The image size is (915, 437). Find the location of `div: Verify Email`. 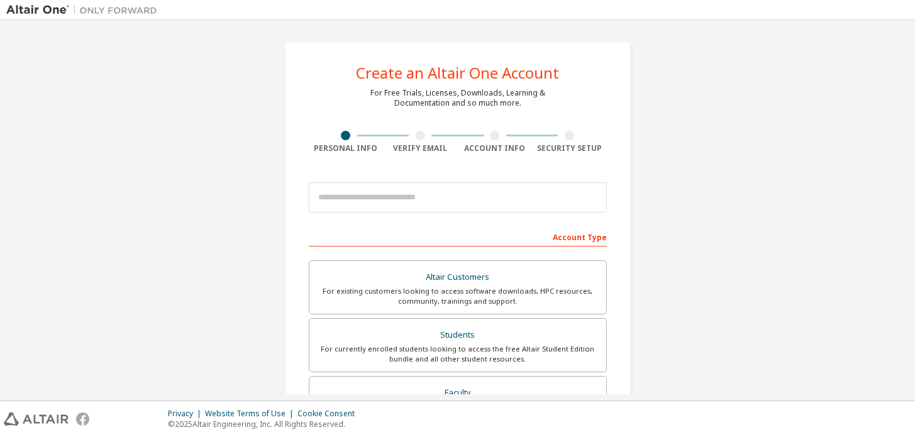

div: Verify Email is located at coordinates (420, 148).